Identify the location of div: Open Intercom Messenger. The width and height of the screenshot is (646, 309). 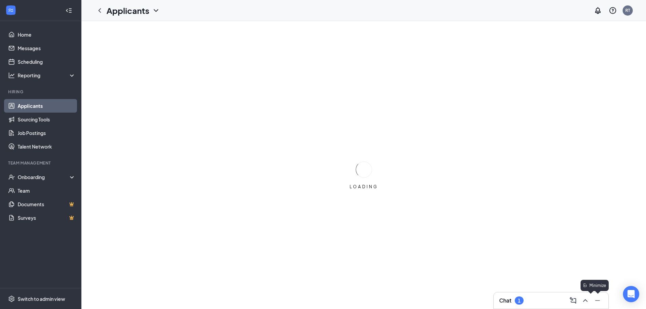
(631, 294).